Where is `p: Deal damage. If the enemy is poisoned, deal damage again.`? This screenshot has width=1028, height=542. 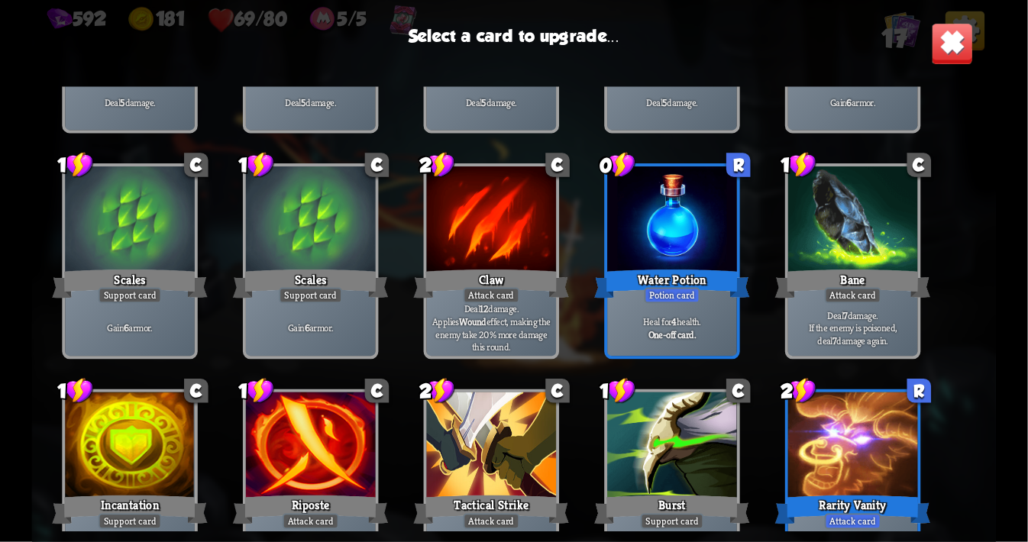 p: Deal damage. If the enemy is poisoned, deal damage again. is located at coordinates (852, 328).